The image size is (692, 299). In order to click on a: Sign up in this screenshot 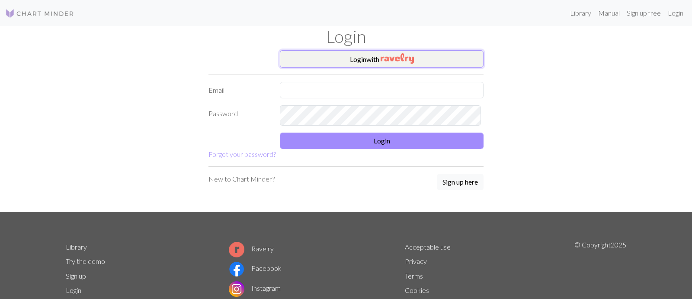, I will do `click(76, 275)`.